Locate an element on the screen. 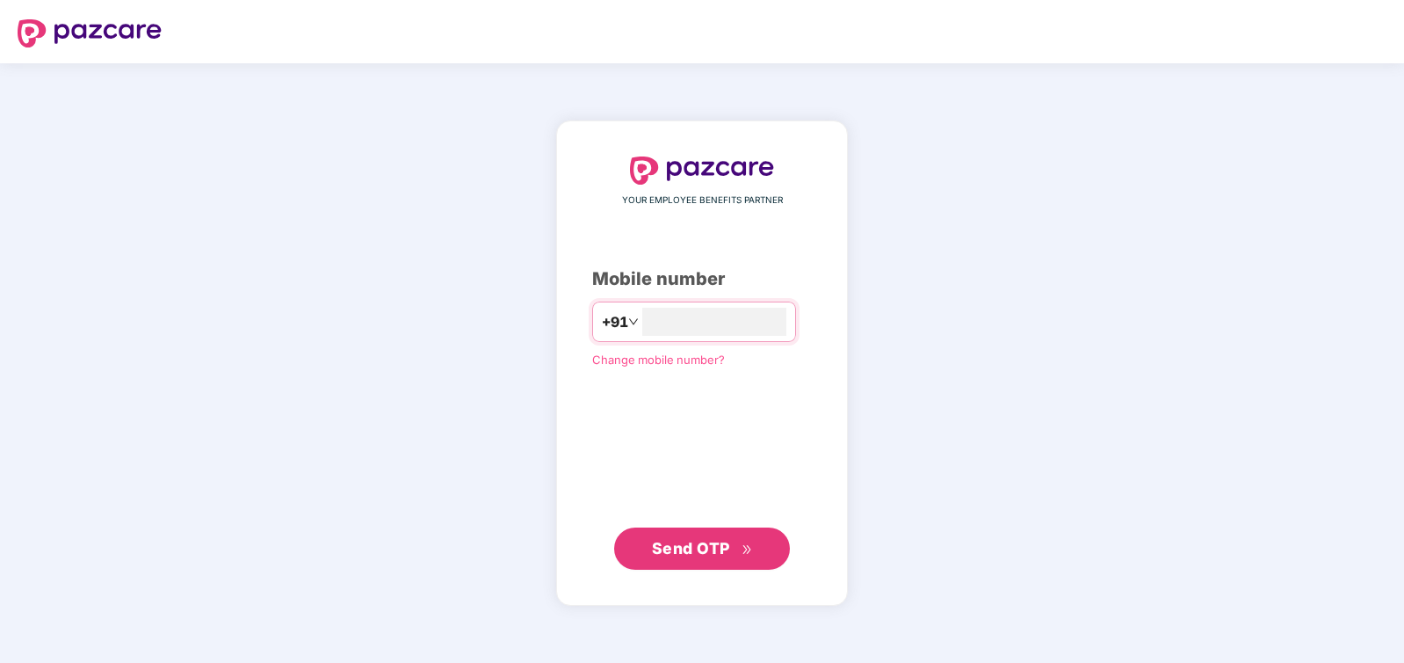 The height and width of the screenshot is (663, 1404). span: down is located at coordinates (634, 322).